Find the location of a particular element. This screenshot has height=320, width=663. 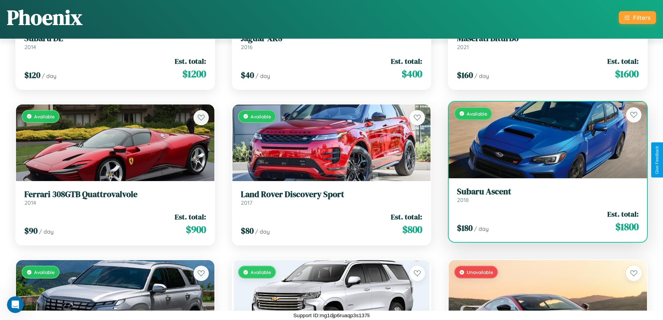

h3: Maserati Biturbo is located at coordinates (548, 38).